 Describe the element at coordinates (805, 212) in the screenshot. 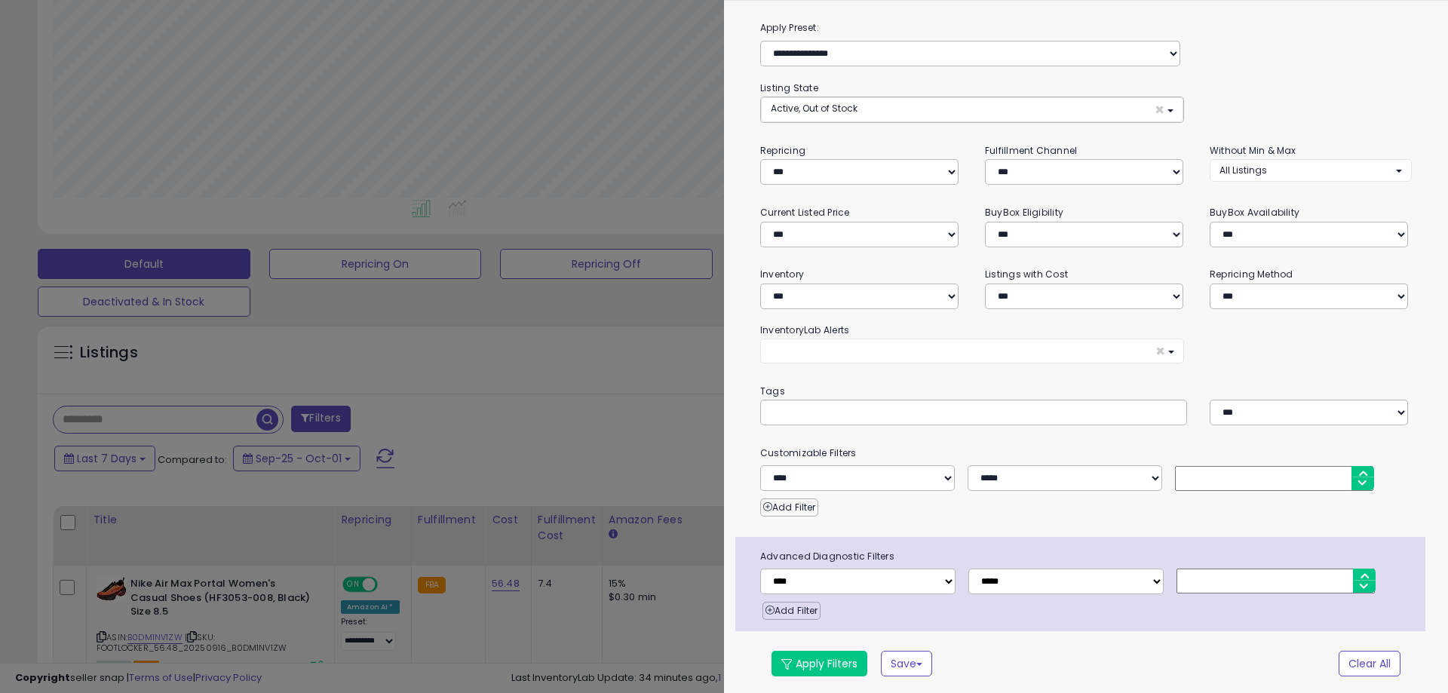

I see `small: Current Listed Price` at that location.